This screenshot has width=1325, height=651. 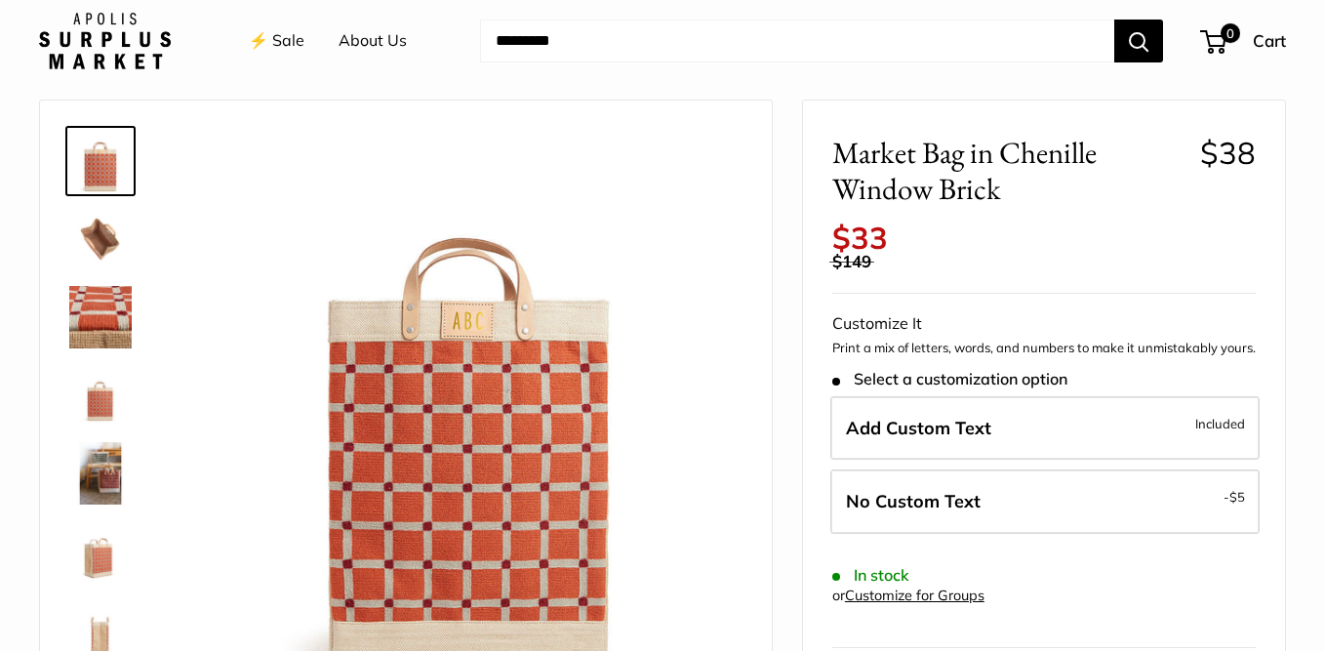 What do you see at coordinates (1044, 324) in the screenshot?
I see `div: Customize It` at bounding box center [1044, 324].